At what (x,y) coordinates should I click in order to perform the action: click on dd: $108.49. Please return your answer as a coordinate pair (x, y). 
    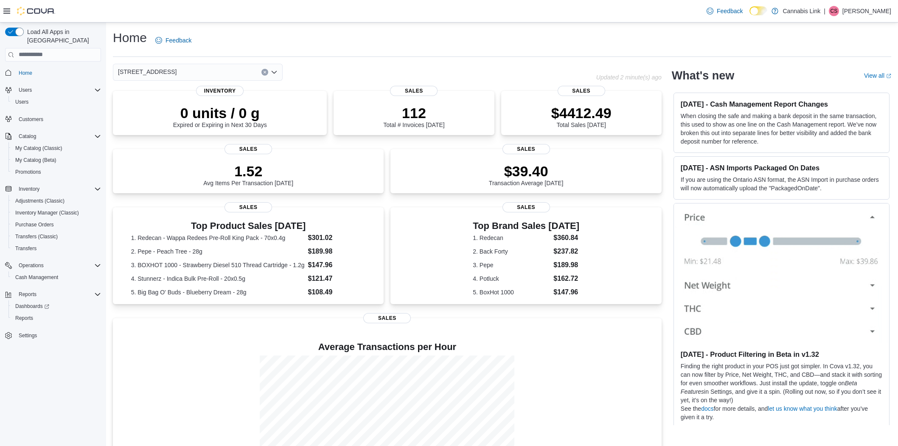
    Looking at the image, I should click on (337, 292).